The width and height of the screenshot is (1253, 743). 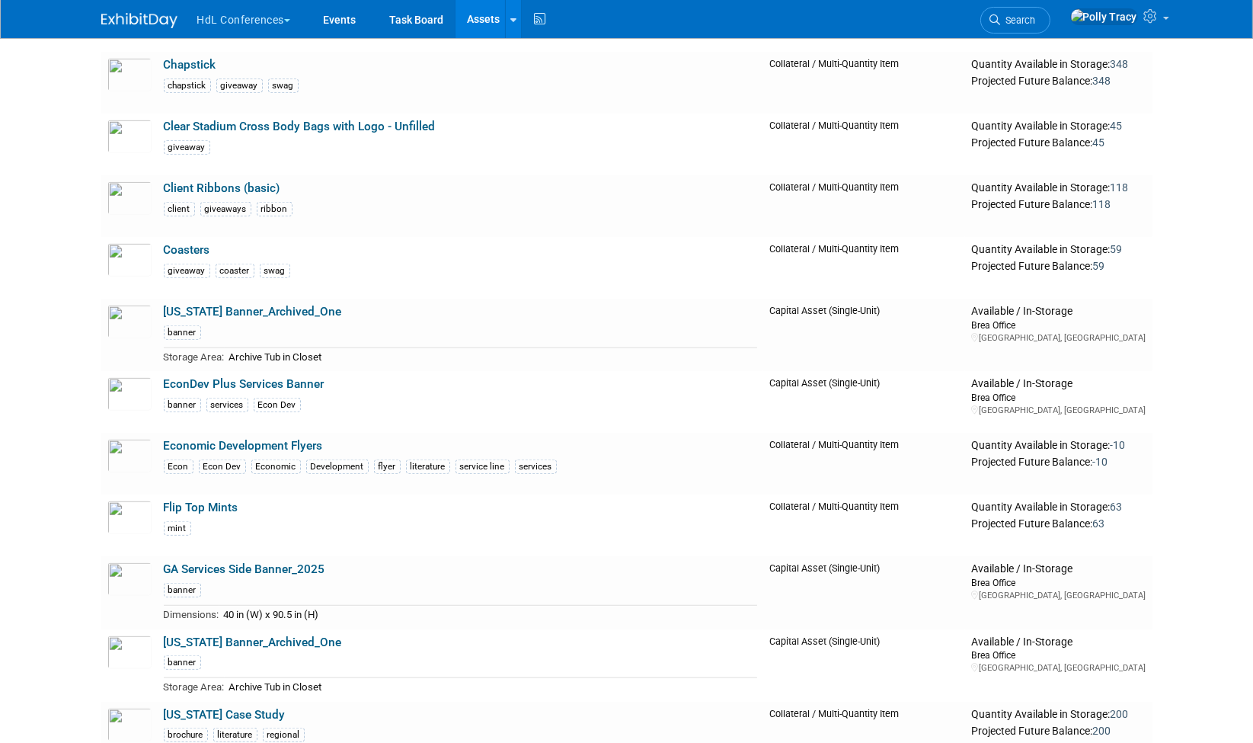 What do you see at coordinates (187, 250) in the screenshot?
I see `a: Coasters` at bounding box center [187, 250].